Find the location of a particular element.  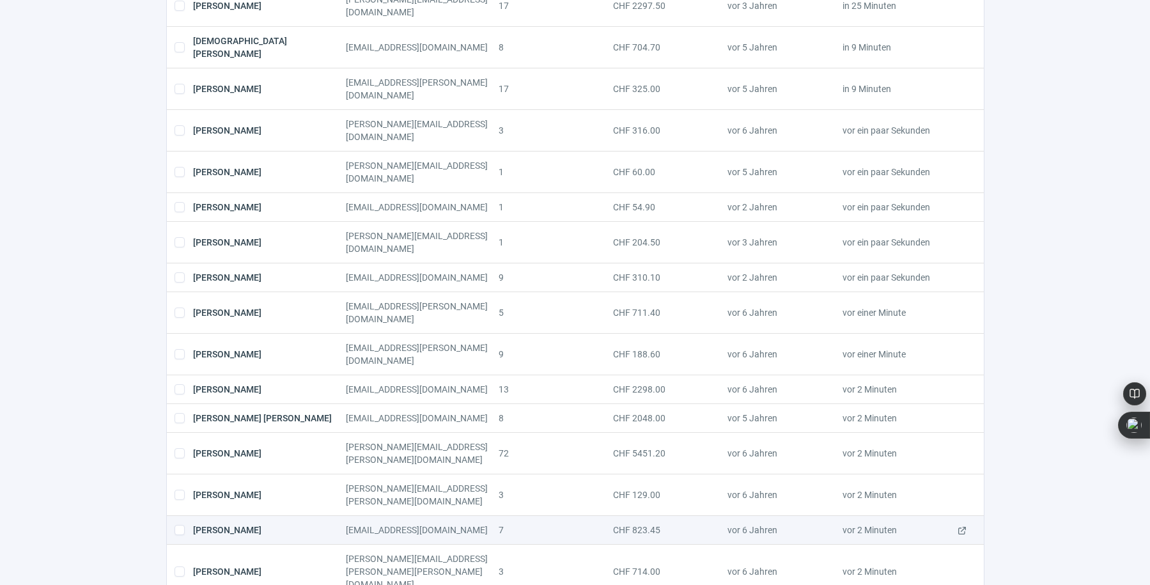

div: CHF 60.00 is located at coordinates (670, 172).